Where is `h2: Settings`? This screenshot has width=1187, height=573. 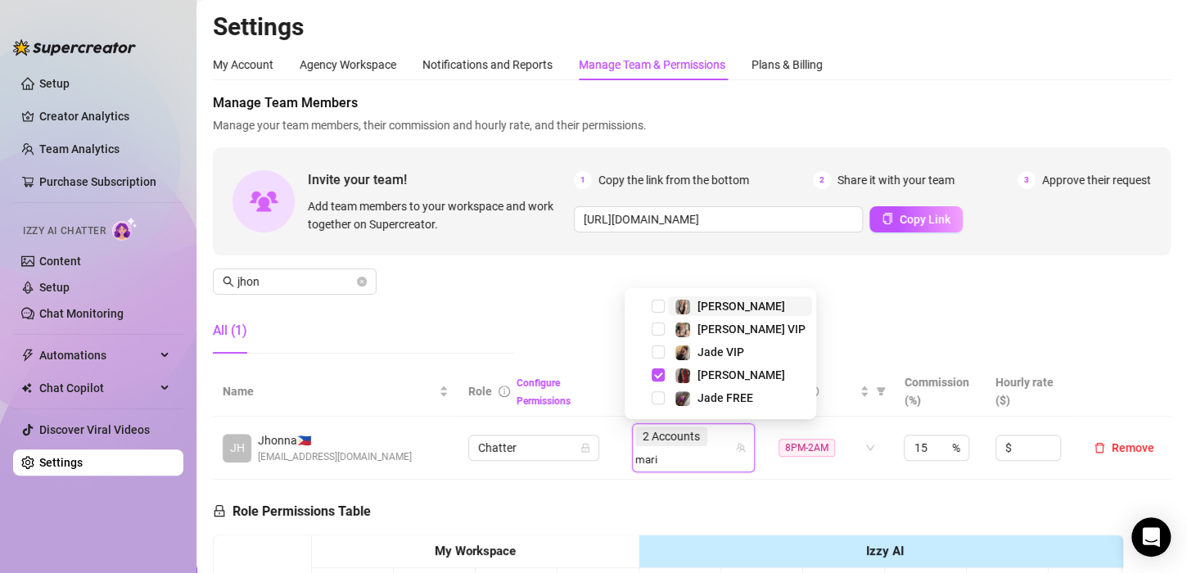
h2: Settings is located at coordinates (692, 27).